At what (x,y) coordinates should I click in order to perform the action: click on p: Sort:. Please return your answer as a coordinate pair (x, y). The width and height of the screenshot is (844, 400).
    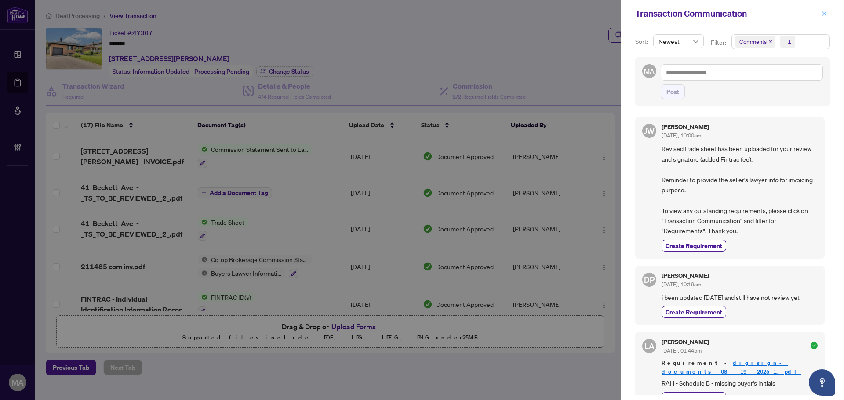
    Looking at the image, I should click on (642, 42).